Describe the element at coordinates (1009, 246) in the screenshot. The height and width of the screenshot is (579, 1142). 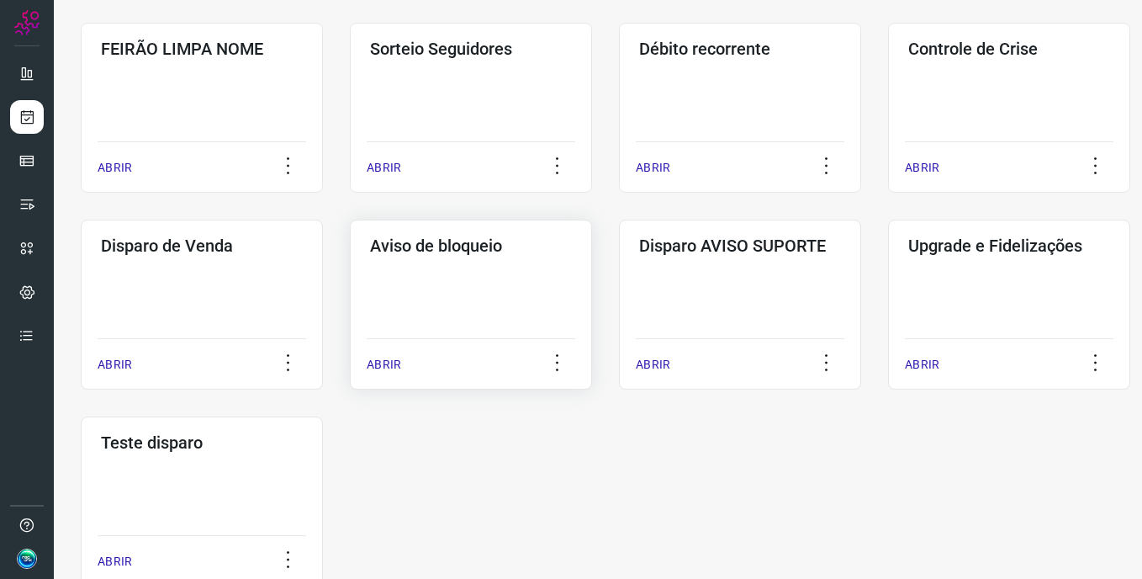
I see `h3: Upgrade e Fidelizações` at that location.